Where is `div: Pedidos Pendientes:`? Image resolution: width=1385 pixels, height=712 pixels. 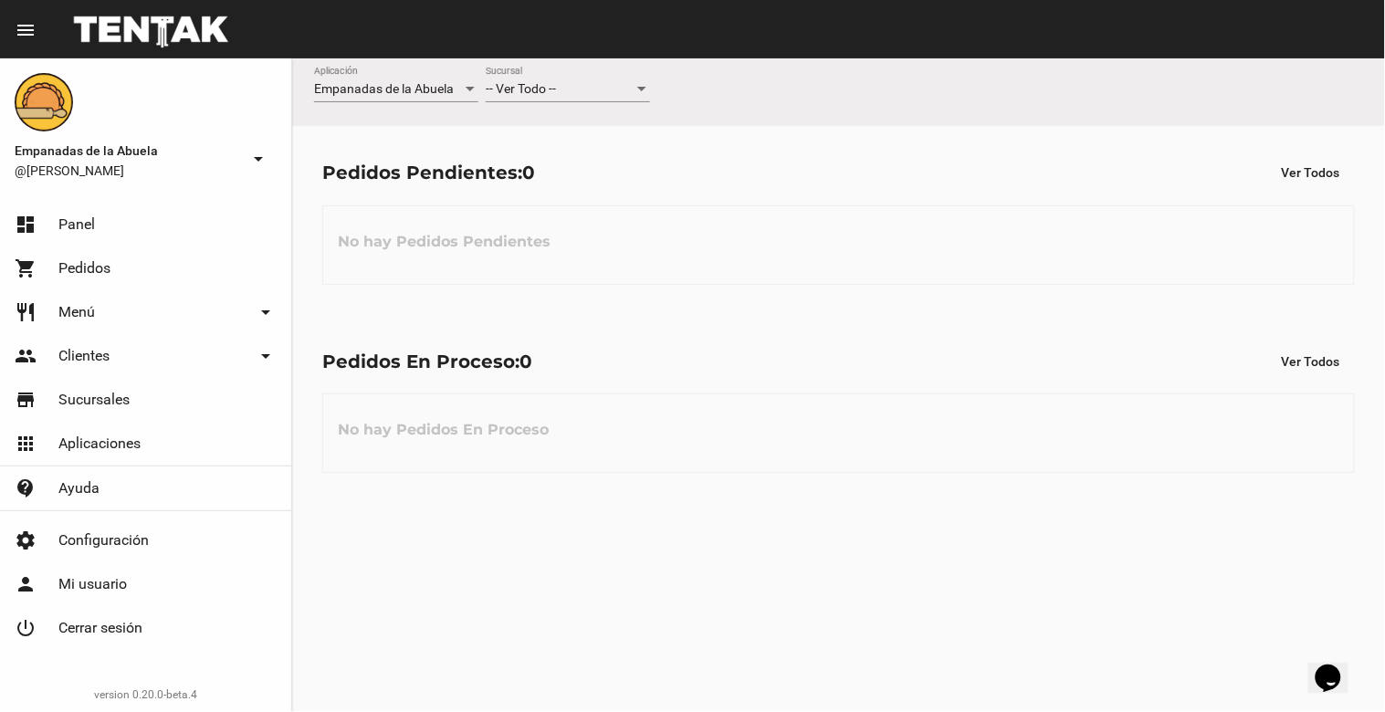 div: Pedidos Pendientes: is located at coordinates (428, 173).